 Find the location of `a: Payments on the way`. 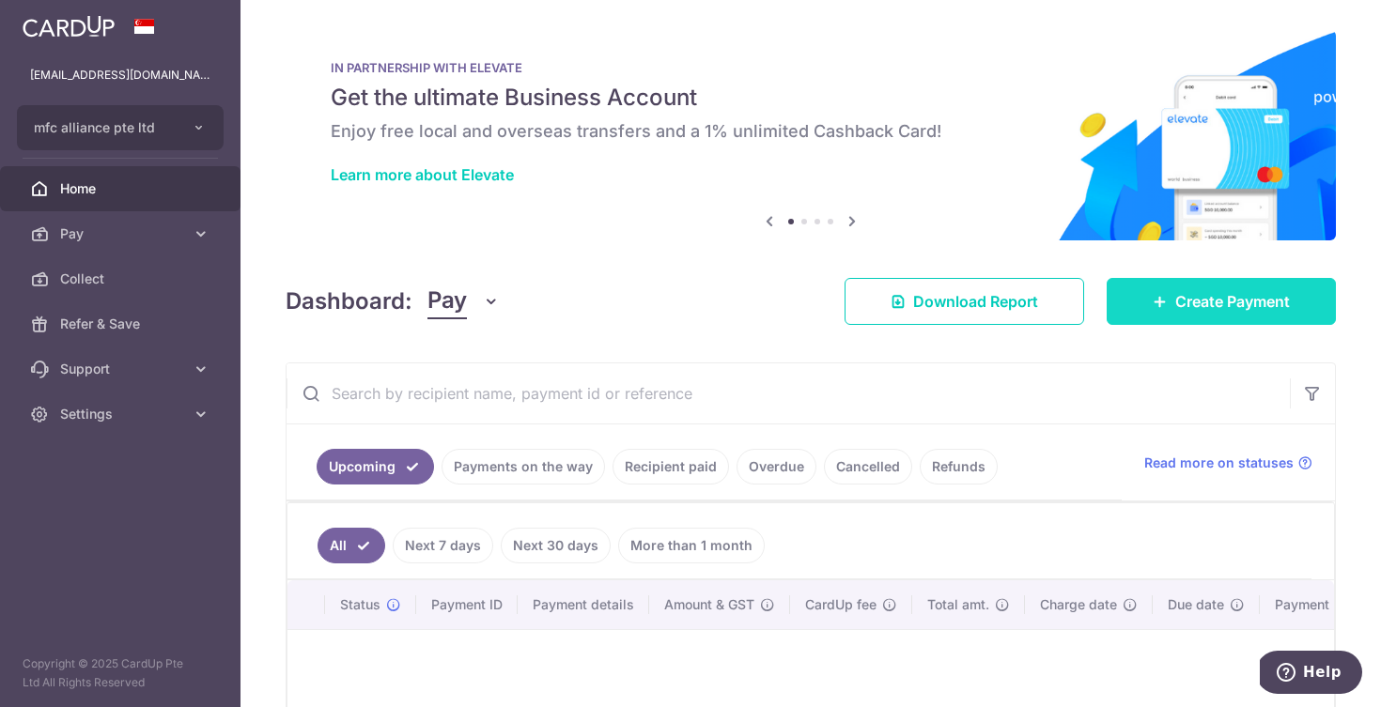

a: Payments on the way is located at coordinates (523, 467).